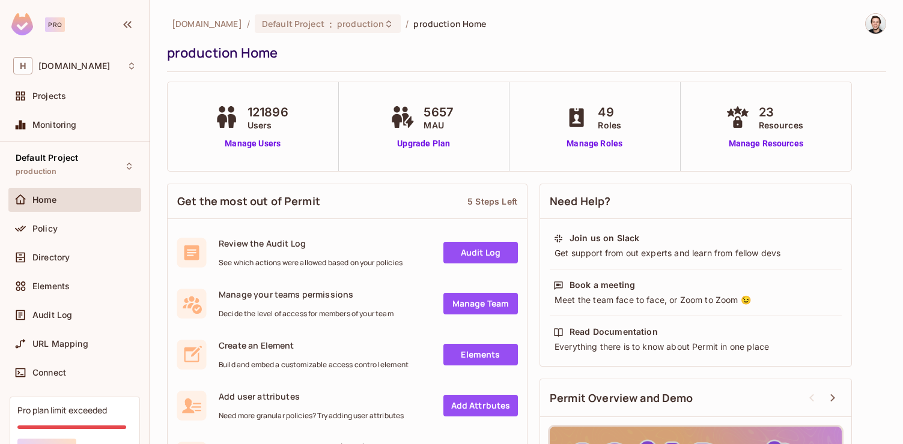 The width and height of the screenshot is (903, 444). What do you see at coordinates (609, 125) in the screenshot?
I see `span: Roles` at bounding box center [609, 125].